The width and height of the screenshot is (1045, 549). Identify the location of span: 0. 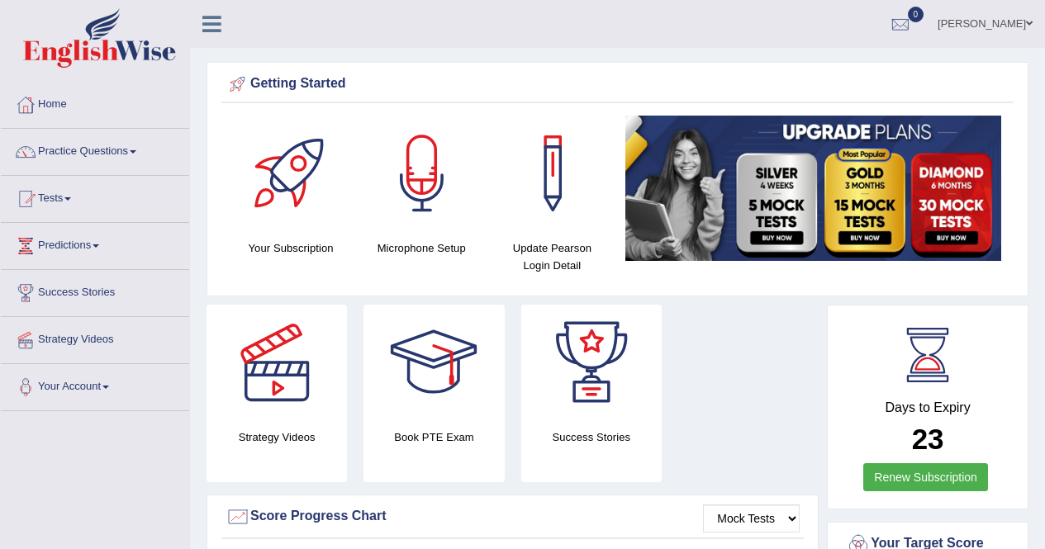
(916, 14).